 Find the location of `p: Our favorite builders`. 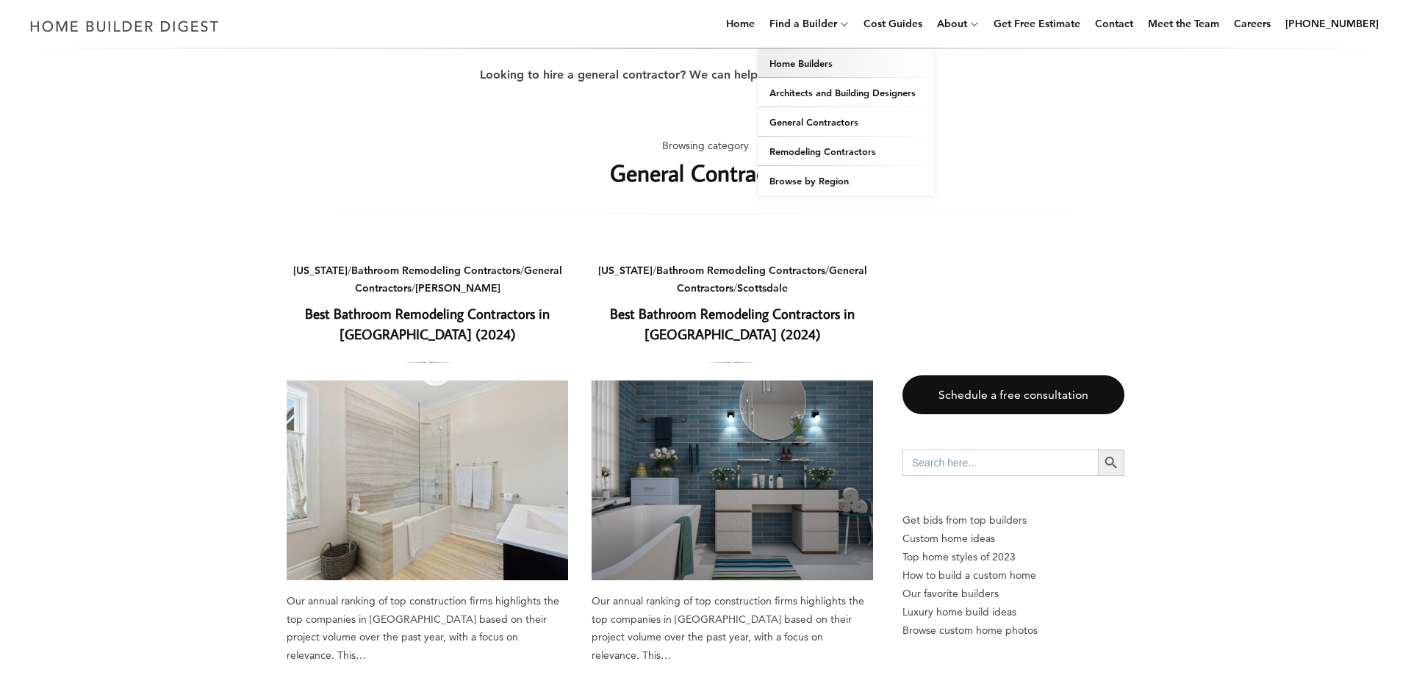

p: Our favorite builders is located at coordinates (1013, 594).